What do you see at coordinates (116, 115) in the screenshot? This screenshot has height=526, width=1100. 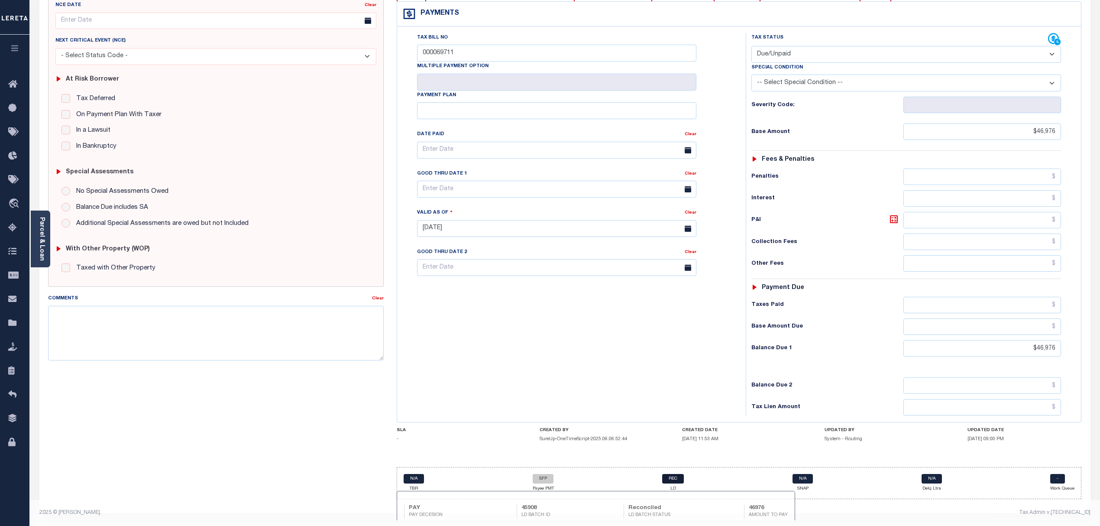 I see `label: On Payment Plan With Taxer` at bounding box center [116, 115].